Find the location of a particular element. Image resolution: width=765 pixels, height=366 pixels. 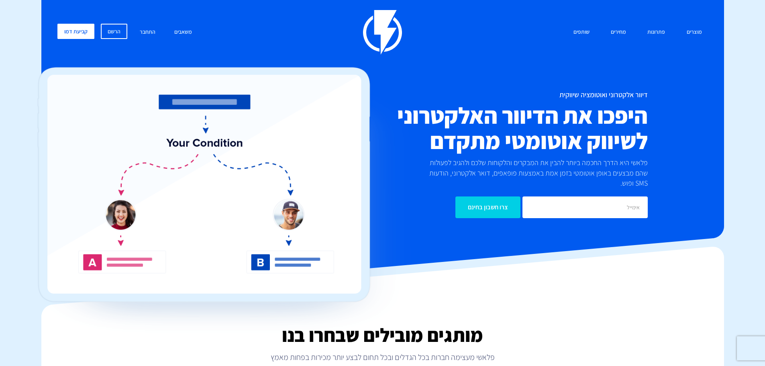

a: קביעת דמו is located at coordinates (76, 31).